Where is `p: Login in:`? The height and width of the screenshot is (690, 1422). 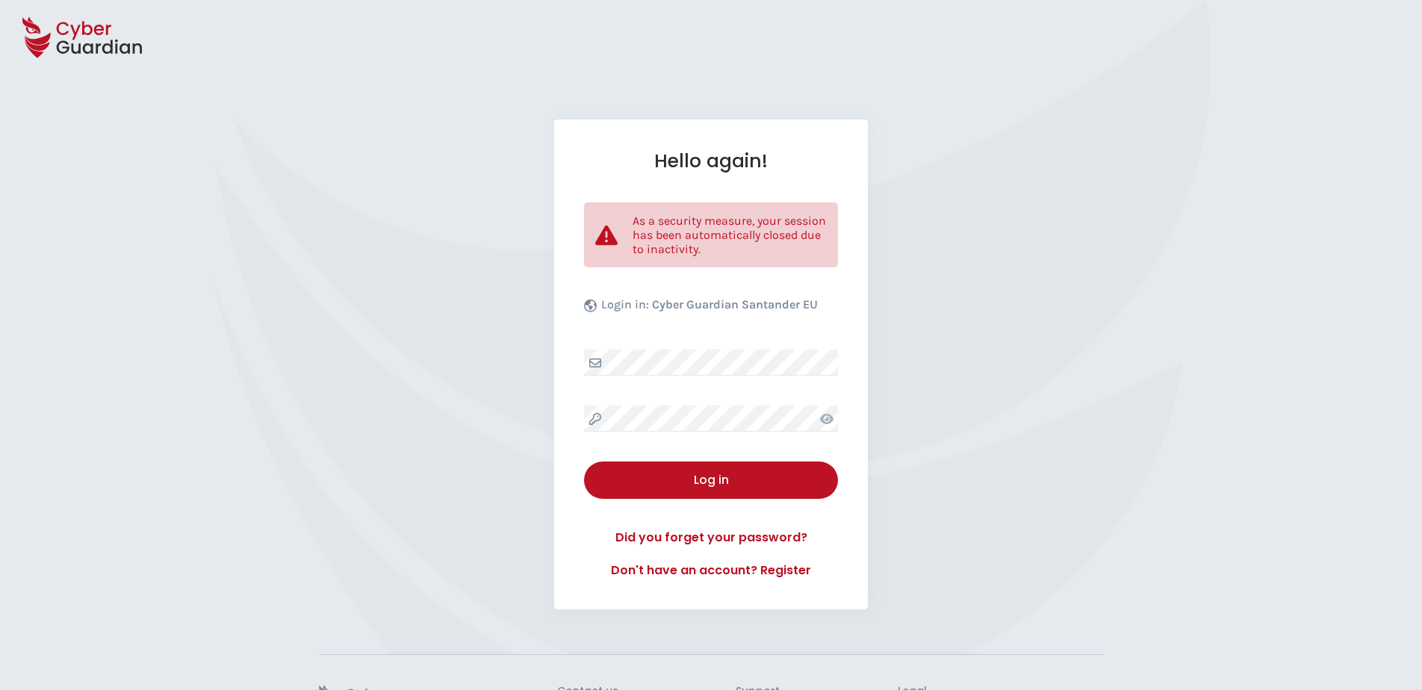 p: Login in: is located at coordinates (709, 308).